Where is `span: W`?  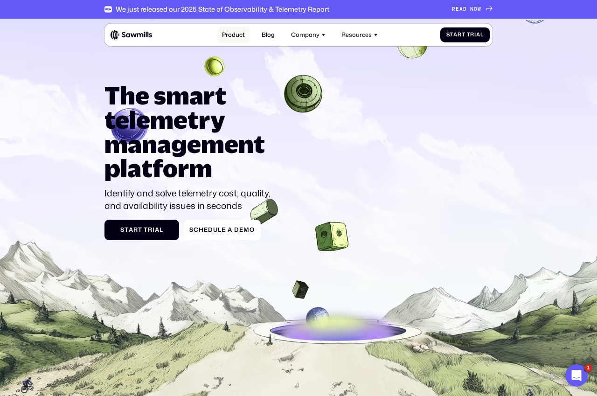
span: W is located at coordinates (479, 9).